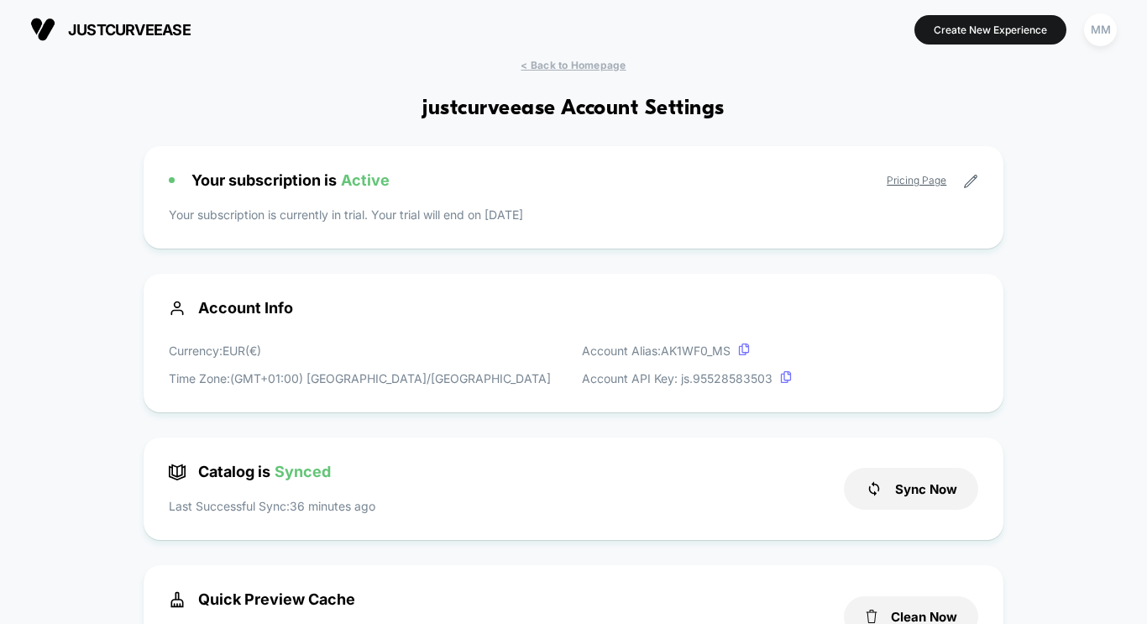  What do you see at coordinates (1100, 29) in the screenshot?
I see `button: MM` at bounding box center [1100, 29].